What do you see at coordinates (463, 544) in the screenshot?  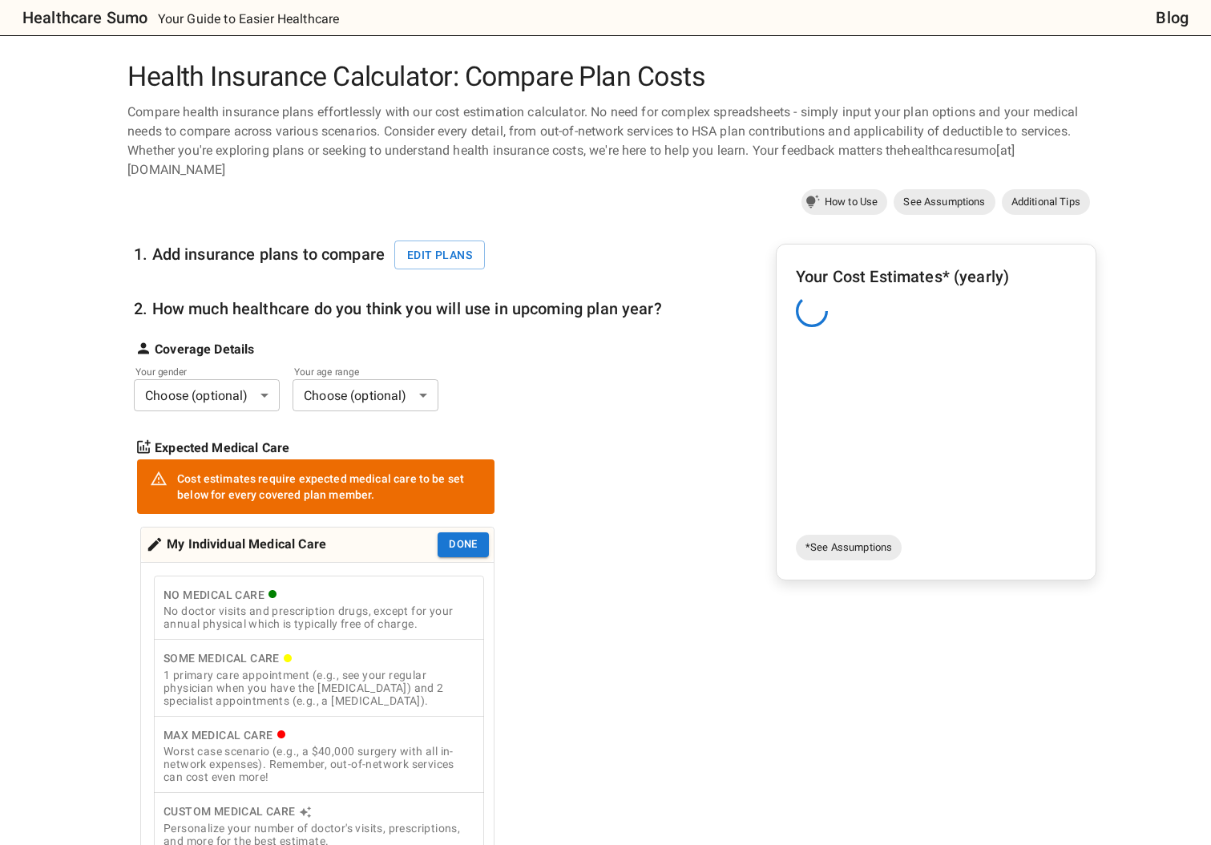 I see `button: Done` at bounding box center [463, 544].